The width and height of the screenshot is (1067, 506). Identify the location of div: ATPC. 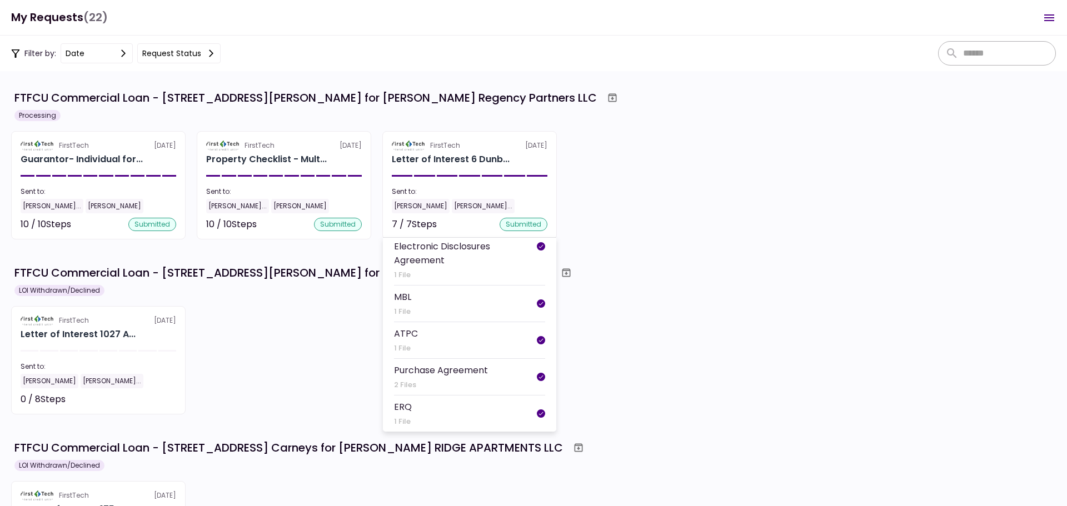
(406, 333).